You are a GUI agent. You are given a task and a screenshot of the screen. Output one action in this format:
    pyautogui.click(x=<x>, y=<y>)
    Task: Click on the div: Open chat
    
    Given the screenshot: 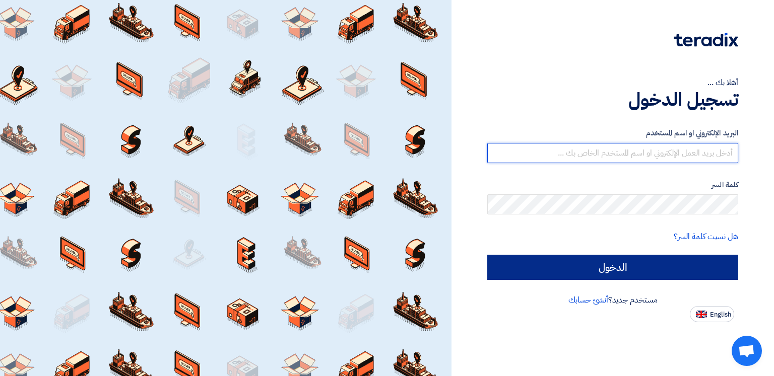 What is the action you would take?
    pyautogui.click(x=747, y=351)
    